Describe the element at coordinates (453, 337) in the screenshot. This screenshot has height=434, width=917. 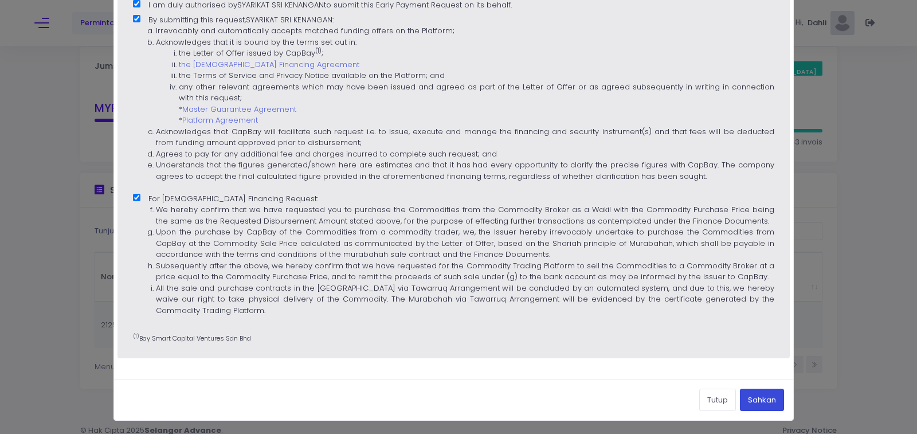
I see `p: Bay Smart Capital Ventures Sdn Bhd` at that location.